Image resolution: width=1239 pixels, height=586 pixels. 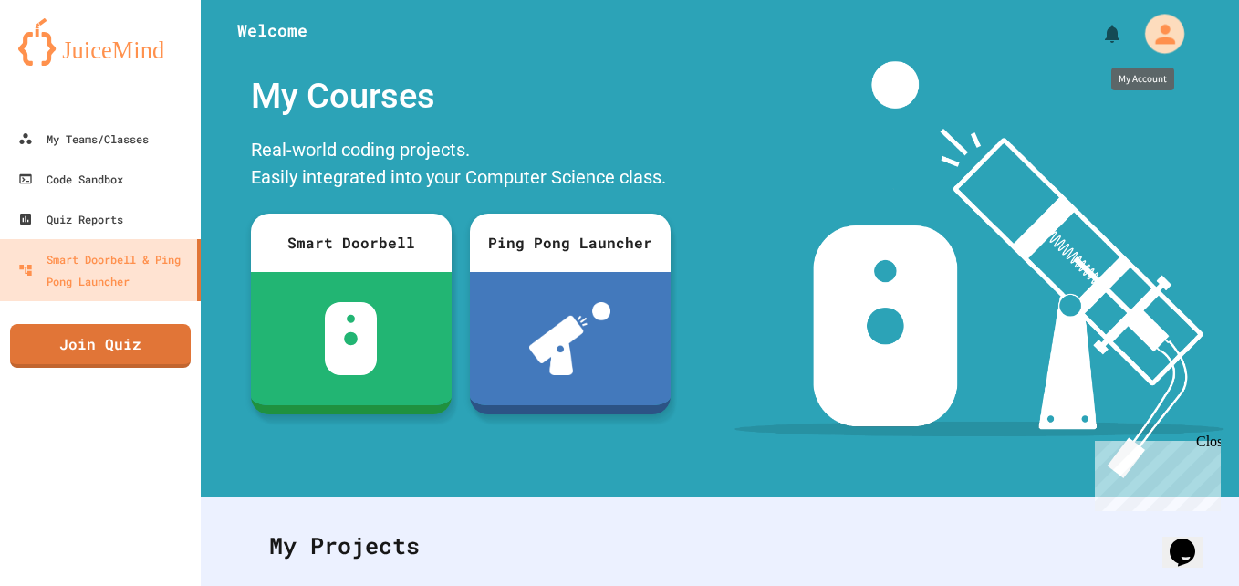 What do you see at coordinates (67, 61) in the screenshot?
I see `div: Chat with us now!Close` at bounding box center [67, 61].